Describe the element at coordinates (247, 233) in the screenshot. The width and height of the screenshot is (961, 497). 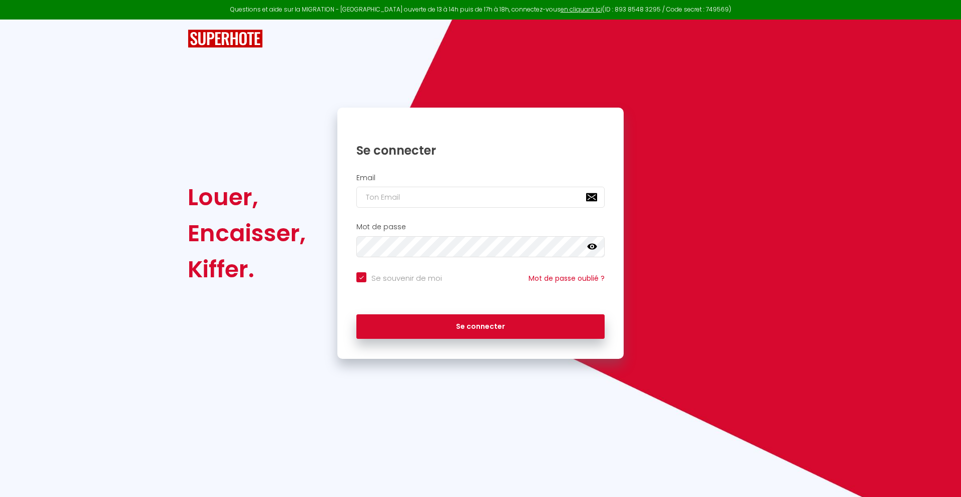
I see `div: Encaisser,` at that location.